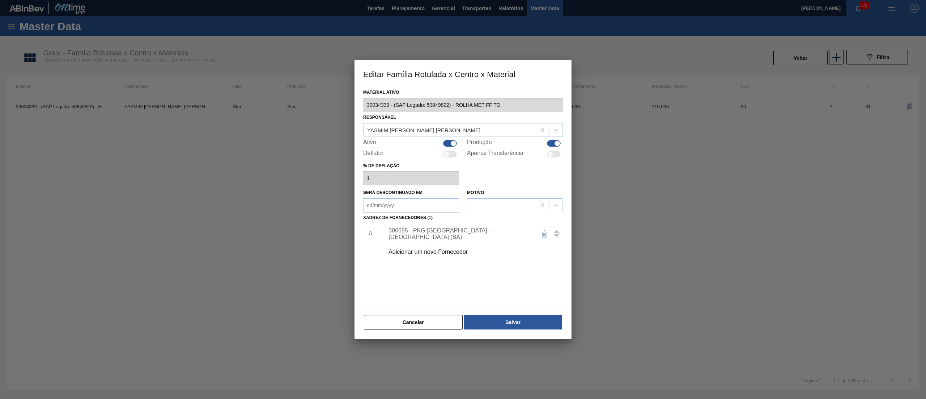  I want to click on label: Produção, so click(480, 143).